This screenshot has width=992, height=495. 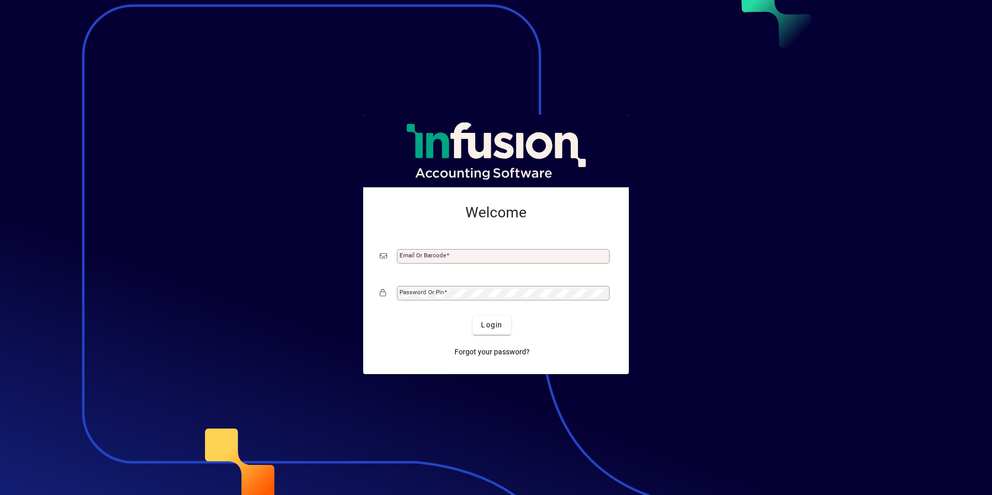 I want to click on span: Login, so click(x=491, y=325).